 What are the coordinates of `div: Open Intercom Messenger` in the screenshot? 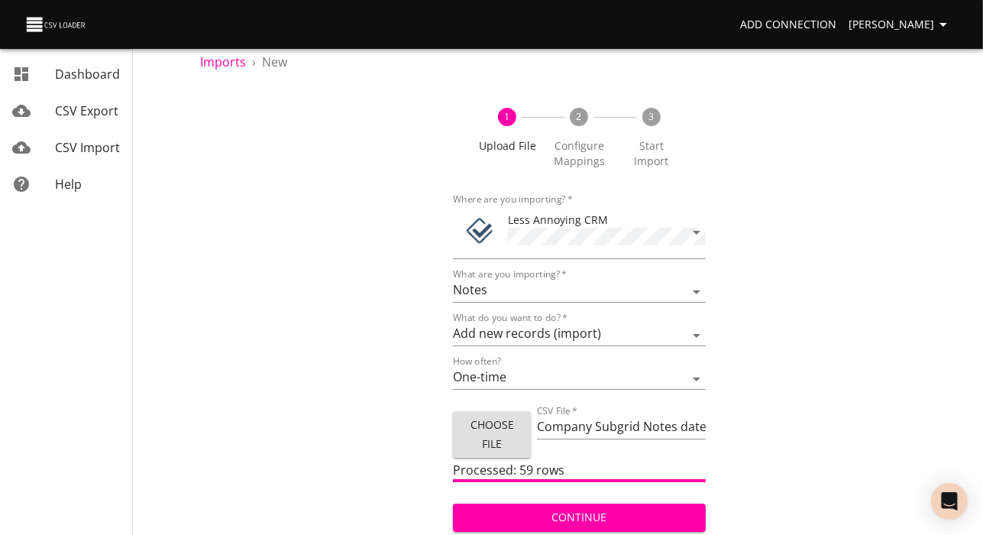 It's located at (950, 501).